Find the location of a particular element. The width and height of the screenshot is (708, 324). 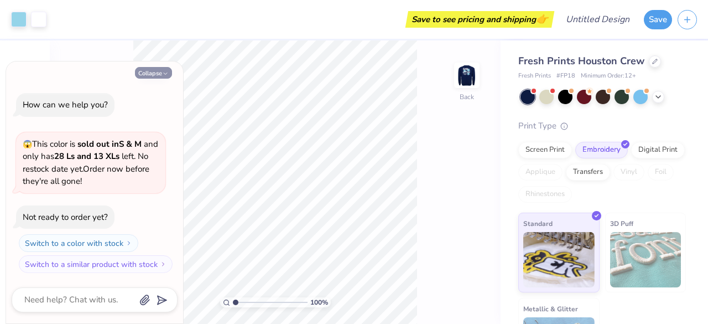

input: Untitled Design is located at coordinates (597, 19).